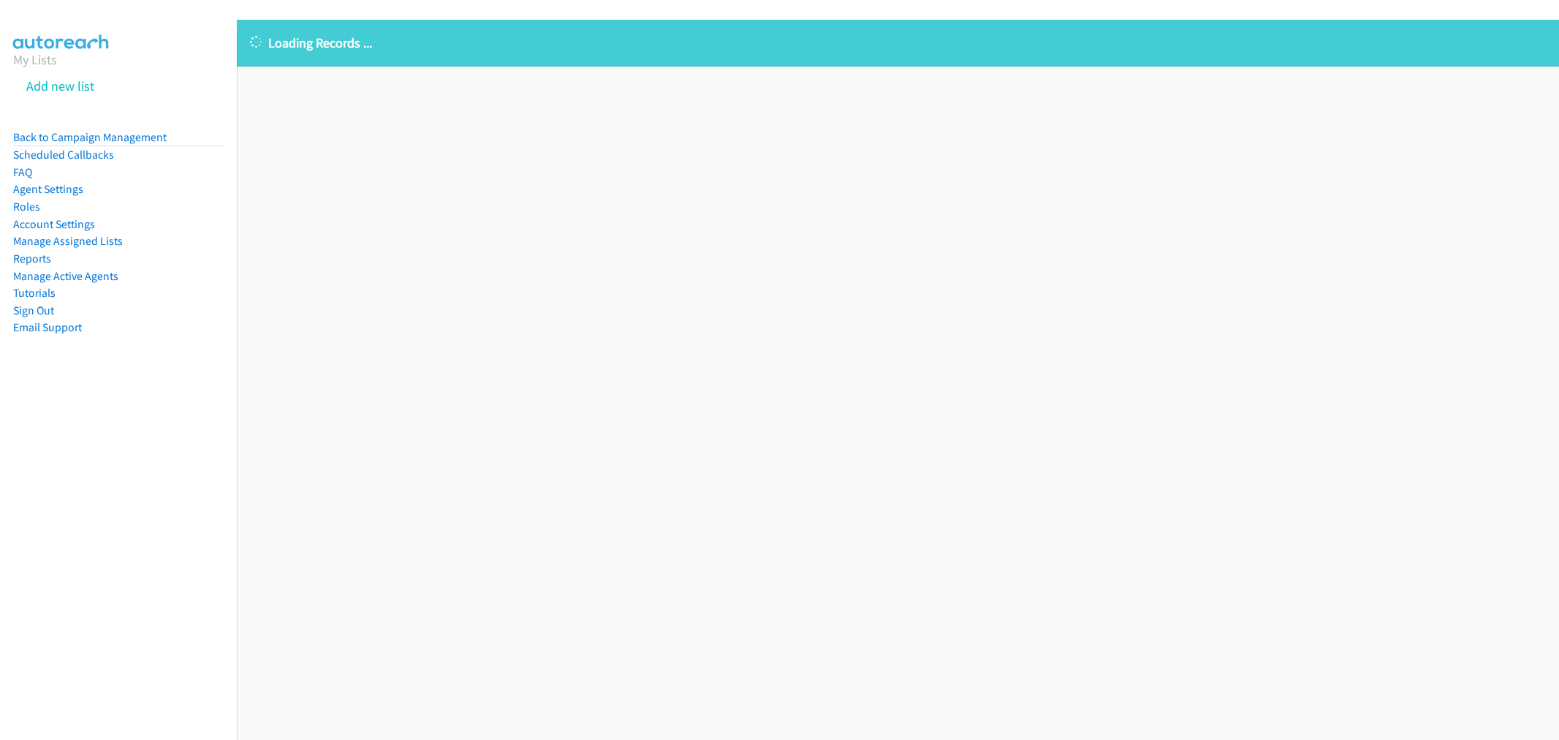 This screenshot has width=1559, height=740. I want to click on a: Scheduled Callbacks, so click(64, 154).